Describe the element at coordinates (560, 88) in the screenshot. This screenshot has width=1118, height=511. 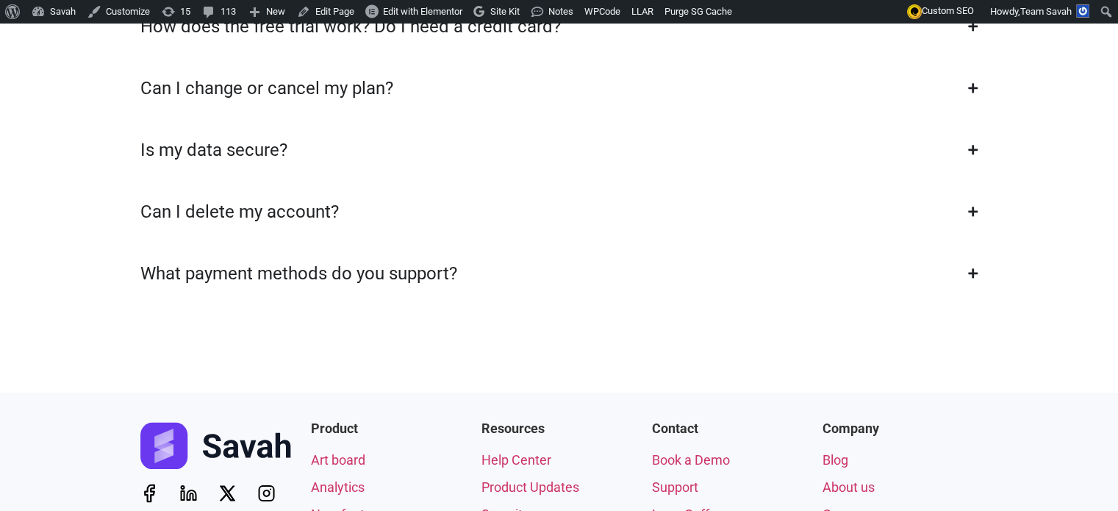
I see `summary: Can I change or cancel my plan?` at that location.